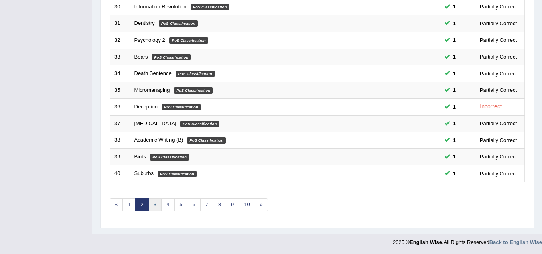  Describe the element at coordinates (120, 157) in the screenshot. I see `td: 39` at that location.